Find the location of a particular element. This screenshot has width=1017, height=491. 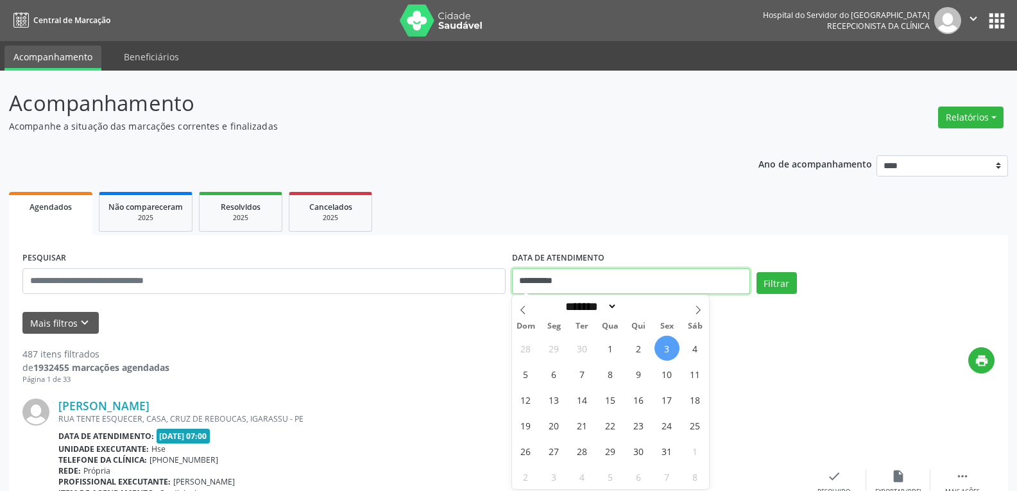

input: Year is located at coordinates (639, 306).